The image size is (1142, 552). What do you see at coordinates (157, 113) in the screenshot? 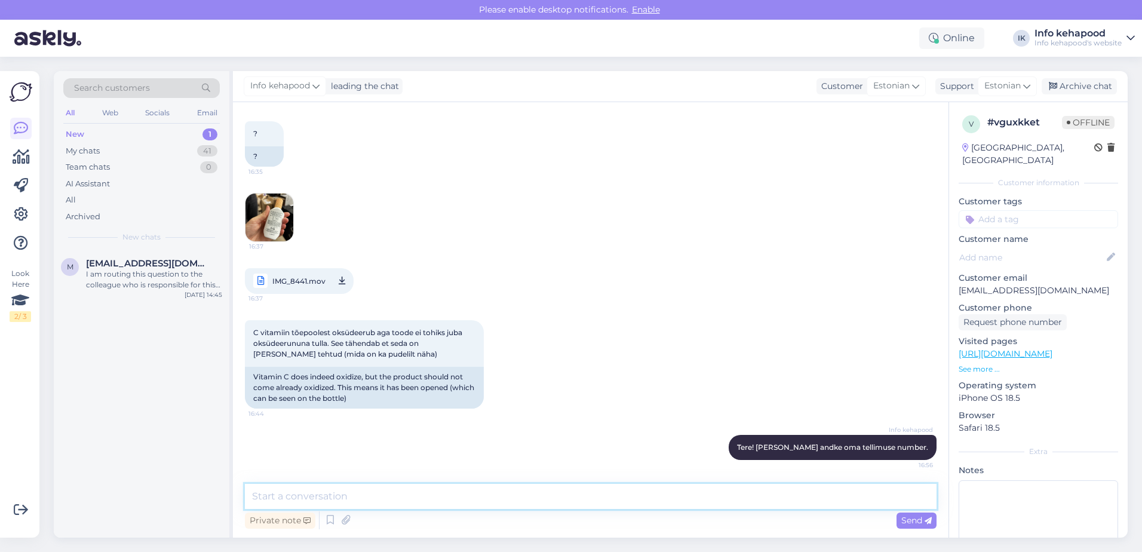
I see `div: Socials` at bounding box center [157, 113].